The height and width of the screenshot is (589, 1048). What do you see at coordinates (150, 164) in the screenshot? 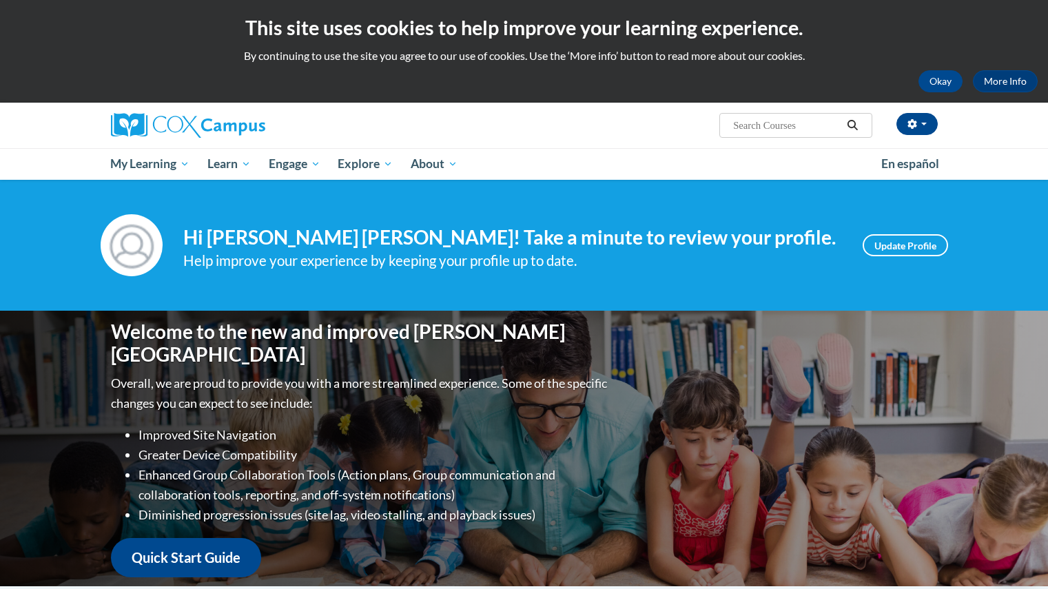
I see `a: My Learning` at bounding box center [150, 164].